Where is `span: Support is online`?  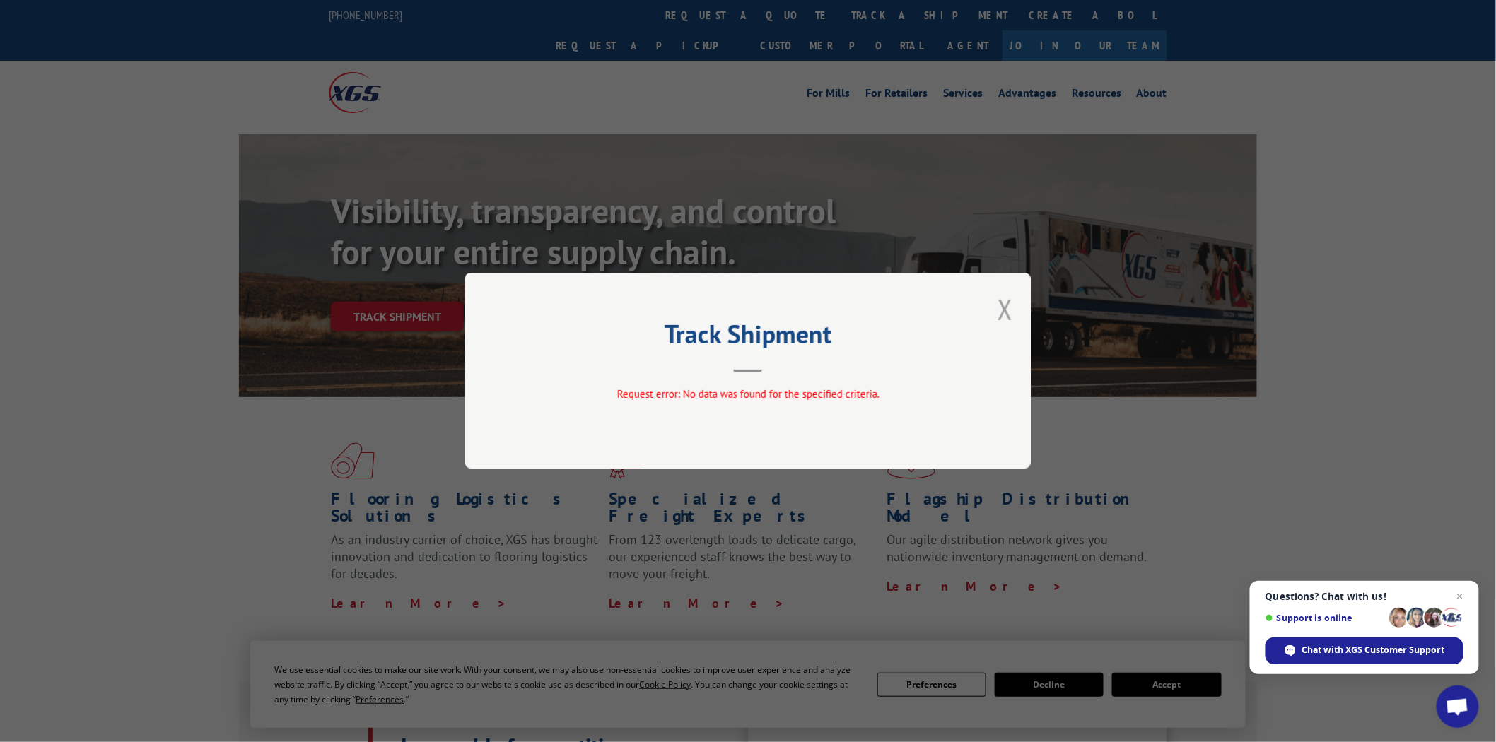 span: Support is online is located at coordinates (1325, 618).